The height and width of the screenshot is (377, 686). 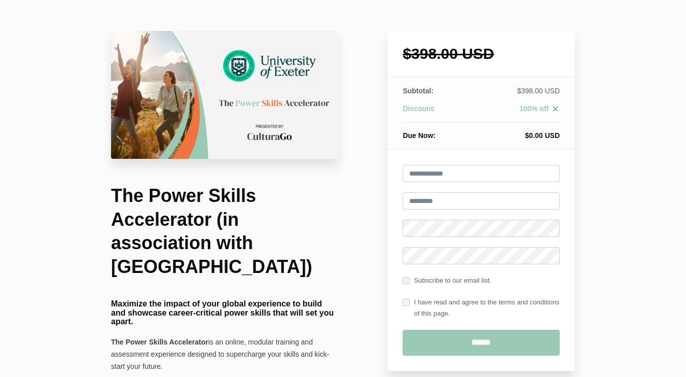 I want to click on input: Subscribe to our email list., so click(x=406, y=280).